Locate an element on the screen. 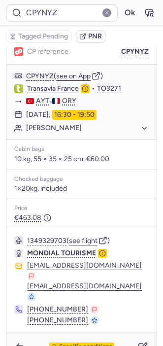  button: TO3271 is located at coordinates (109, 89).